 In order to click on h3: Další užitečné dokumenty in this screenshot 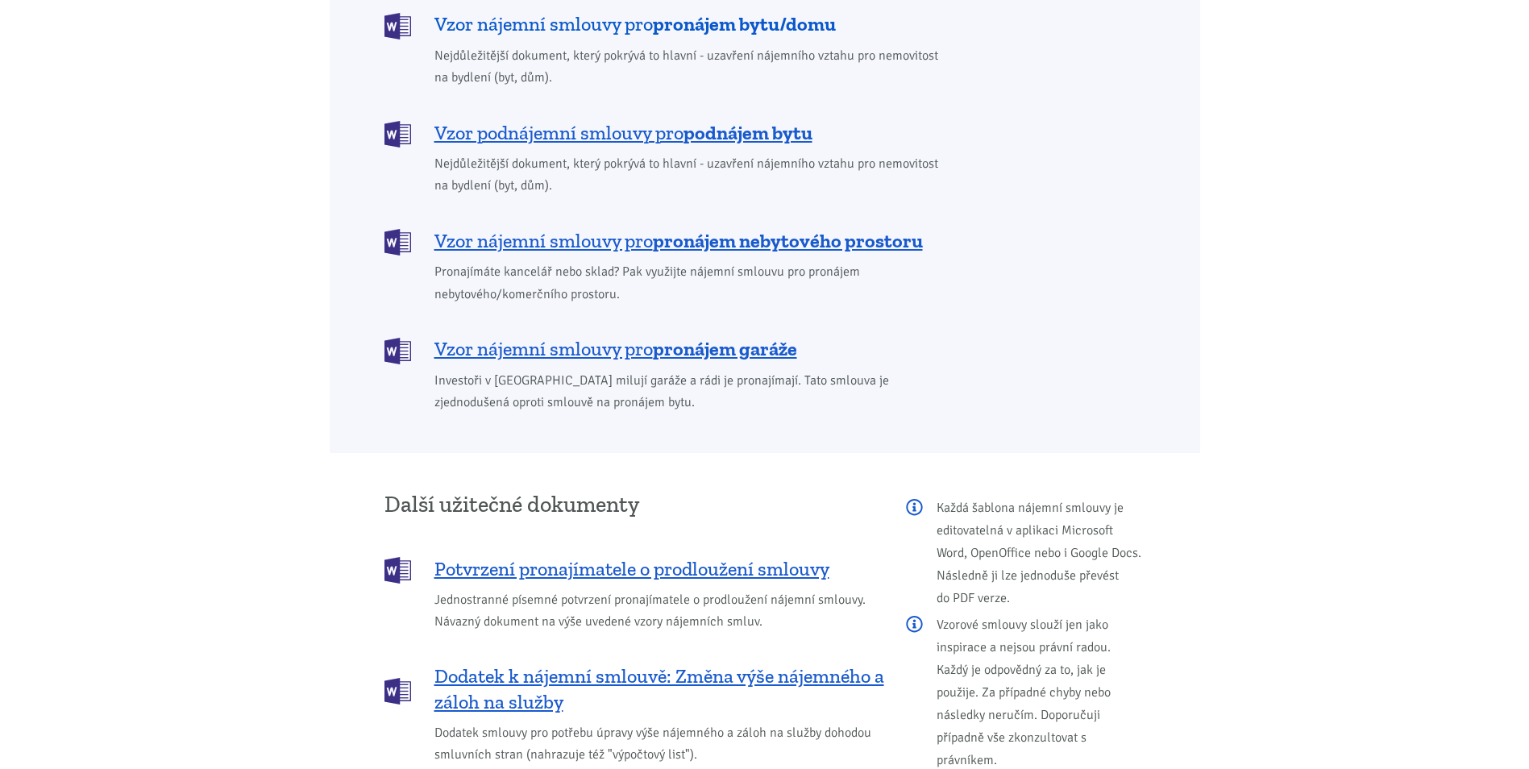, I will do `click(635, 505)`.